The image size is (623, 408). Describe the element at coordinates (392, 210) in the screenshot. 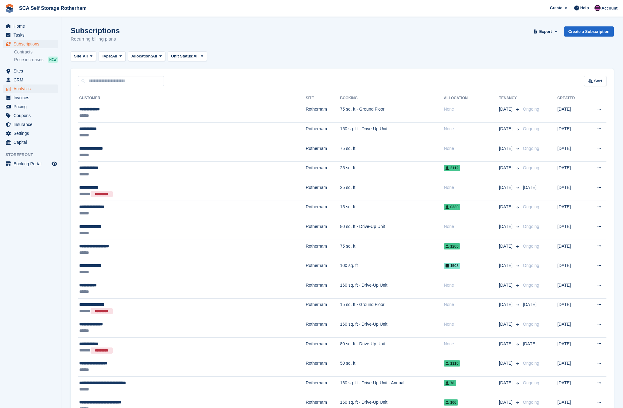

I see `td: 15 sq. ft` at that location.